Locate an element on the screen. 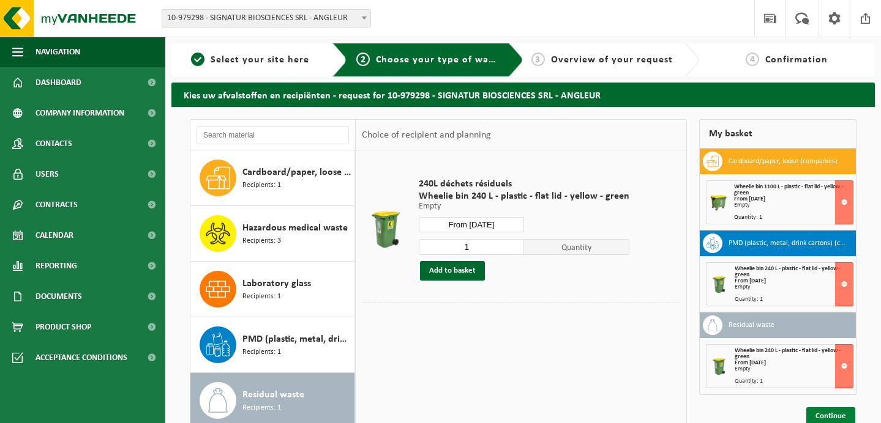 The width and height of the screenshot is (881, 423). span: Dashboard is located at coordinates (58, 83).